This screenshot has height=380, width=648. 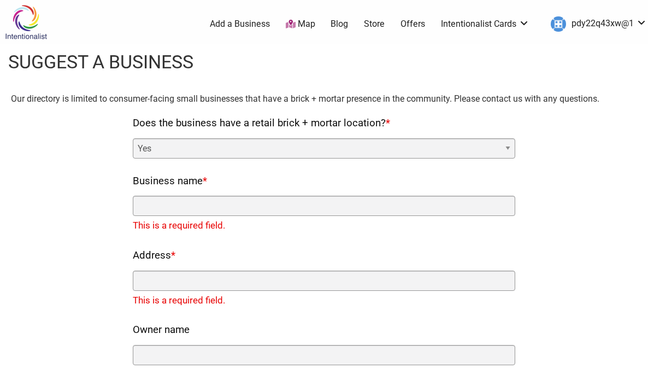 I want to click on a: Blog, so click(x=339, y=24).